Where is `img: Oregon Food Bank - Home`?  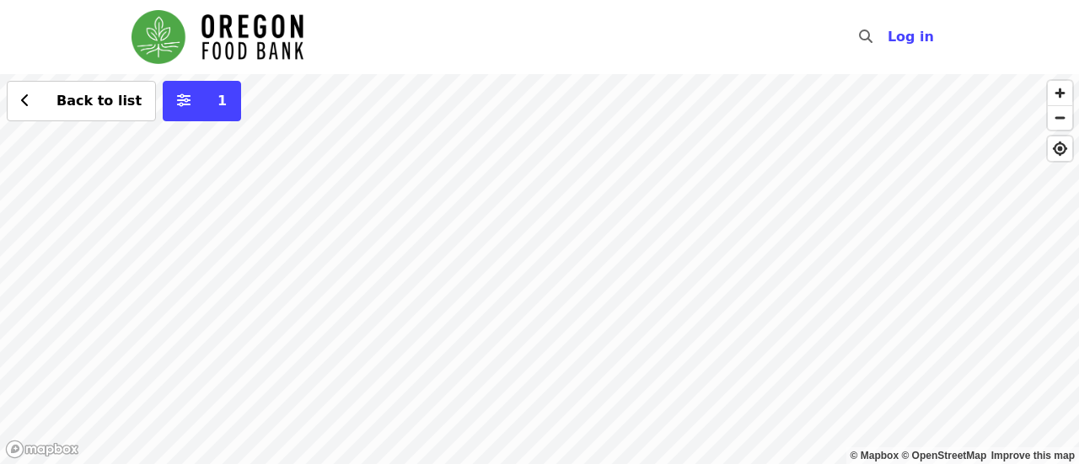
img: Oregon Food Bank - Home is located at coordinates (217, 37).